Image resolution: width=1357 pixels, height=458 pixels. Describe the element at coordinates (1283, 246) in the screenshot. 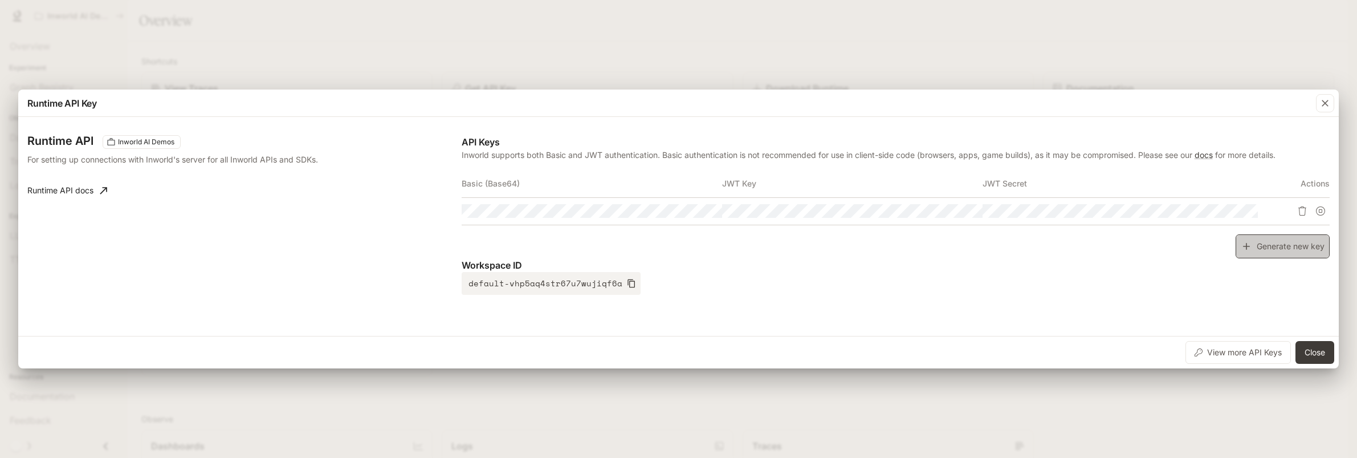

I see `button: Generate new key` at that location.